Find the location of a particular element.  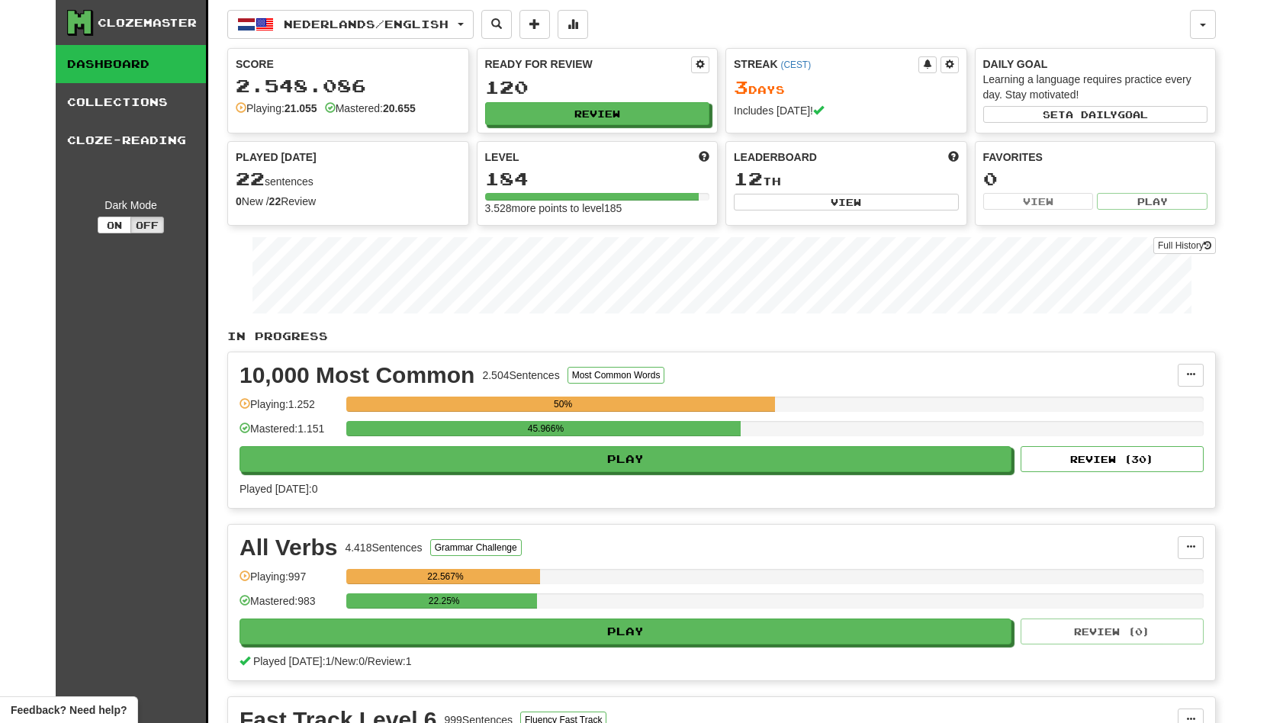

button: On is located at coordinates (114, 225).